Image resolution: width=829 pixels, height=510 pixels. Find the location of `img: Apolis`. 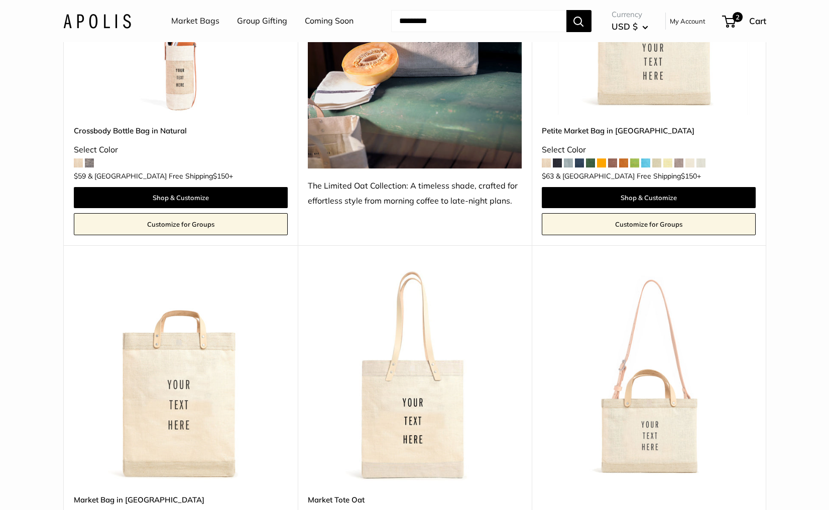

img: Apolis is located at coordinates (97, 21).